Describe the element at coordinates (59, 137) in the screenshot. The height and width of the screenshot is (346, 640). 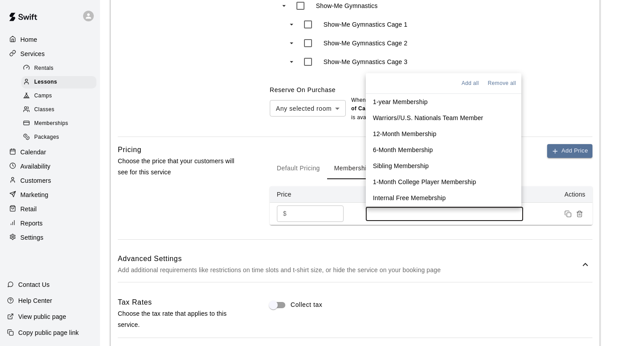
I see `div: Packages` at that location.